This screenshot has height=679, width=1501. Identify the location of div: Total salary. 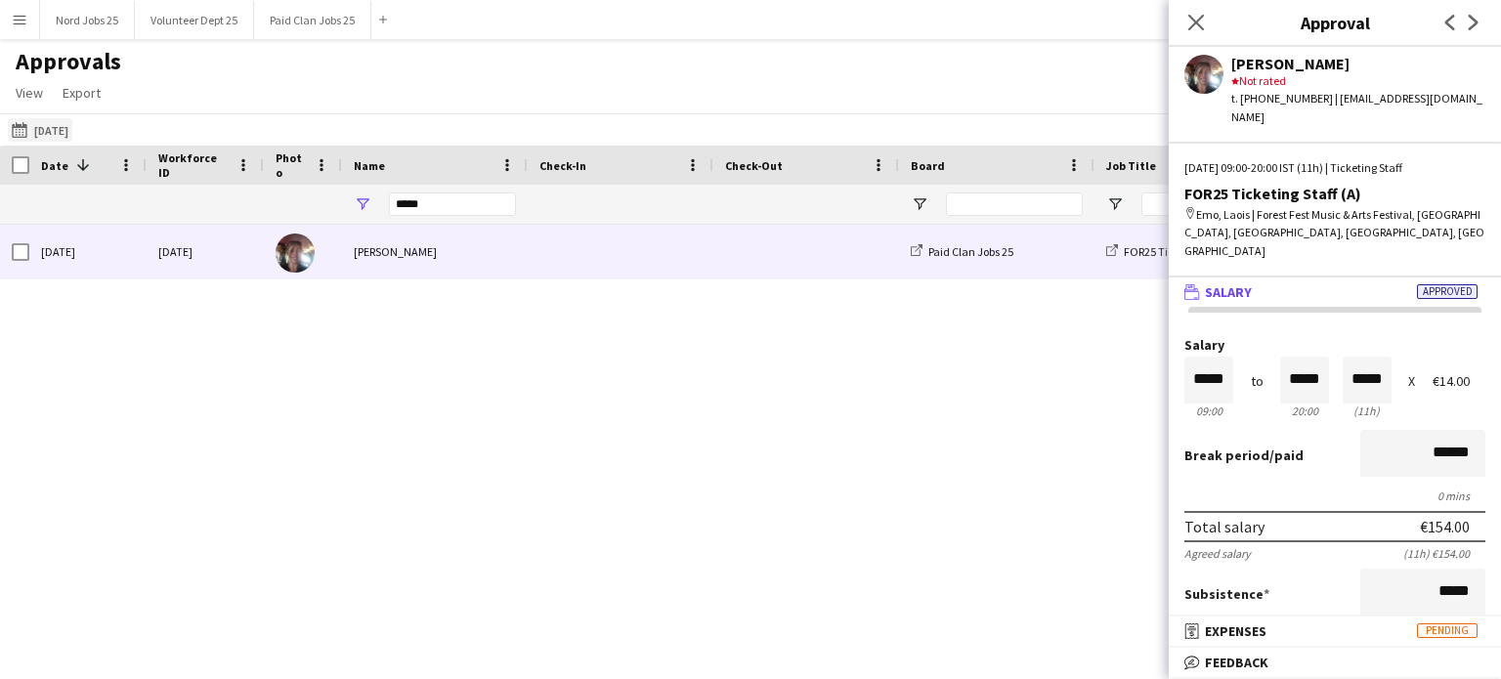
(1225, 527).